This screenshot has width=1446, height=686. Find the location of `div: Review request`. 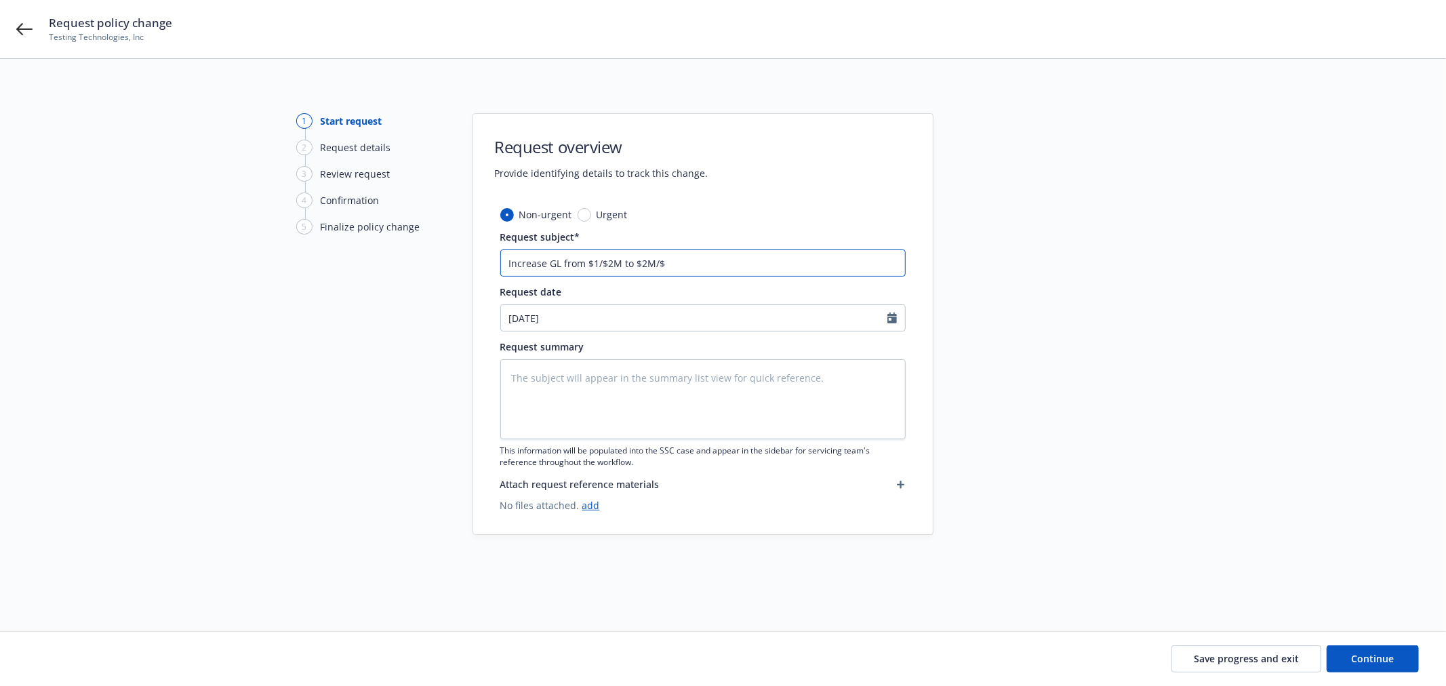

div: Review request is located at coordinates (355, 174).